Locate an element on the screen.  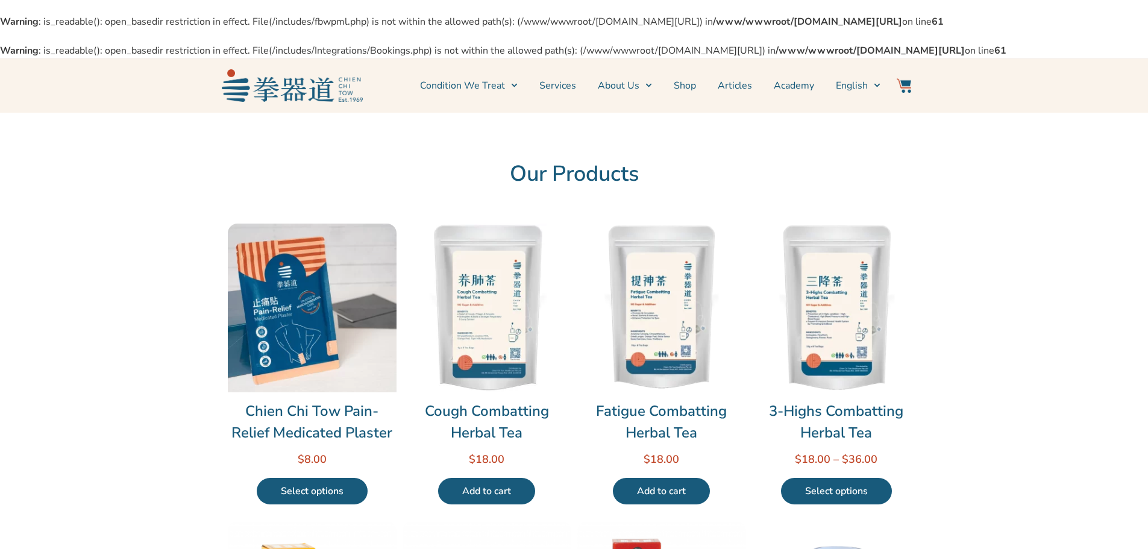
h2: Cough Combatting Herbal Tea is located at coordinates (487, 422).